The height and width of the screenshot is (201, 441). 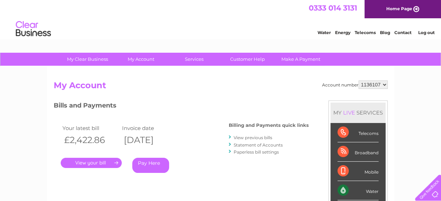 What do you see at coordinates (385, 32) in the screenshot?
I see `a: Blog` at bounding box center [385, 32].